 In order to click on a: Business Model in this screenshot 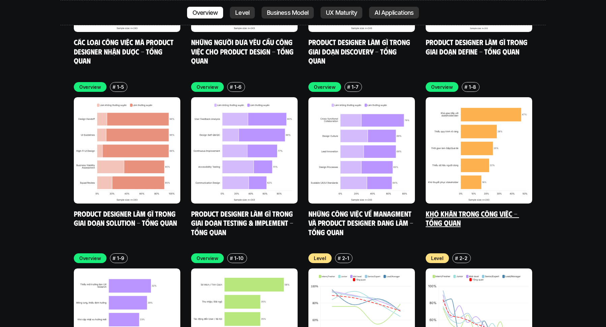, I will do `click(287, 13)`.